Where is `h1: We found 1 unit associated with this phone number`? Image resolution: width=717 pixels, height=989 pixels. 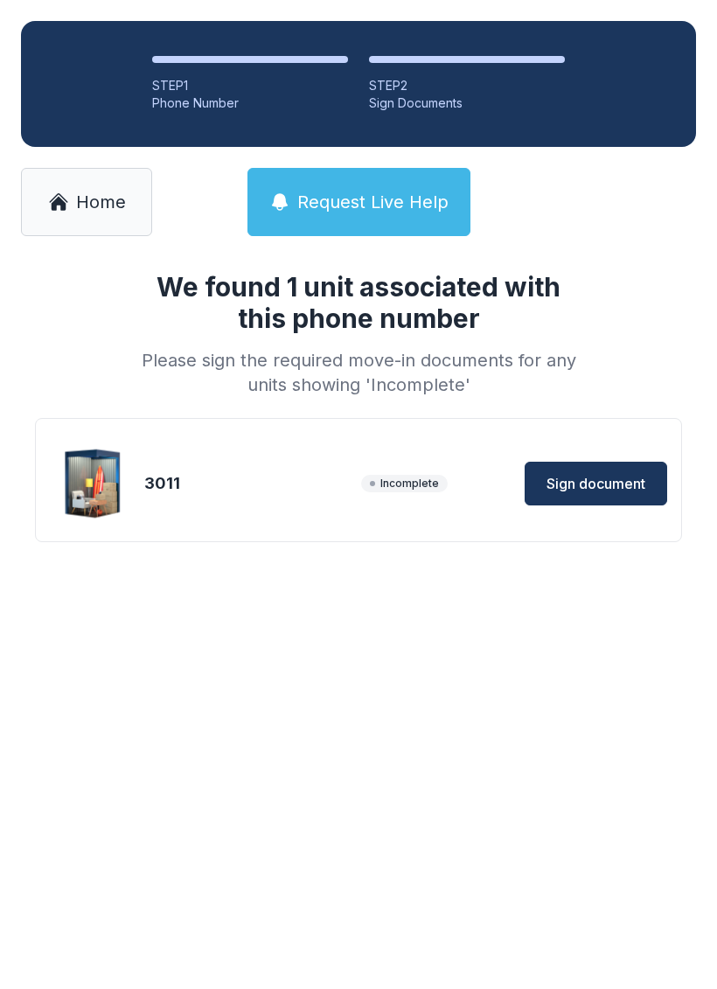
h1: We found 1 unit associated with this phone number is located at coordinates (359, 303).